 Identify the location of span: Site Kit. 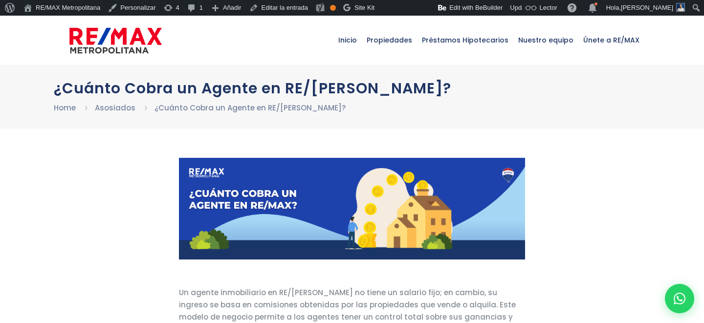
(364, 7).